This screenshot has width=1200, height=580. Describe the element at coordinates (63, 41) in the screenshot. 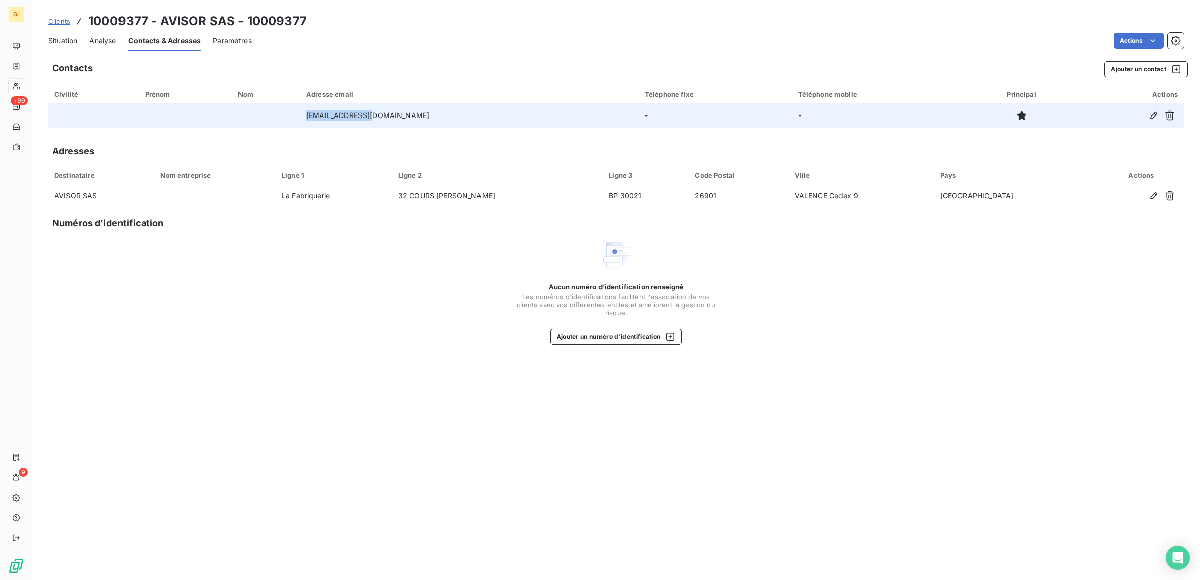

I see `span: Situation` at that location.